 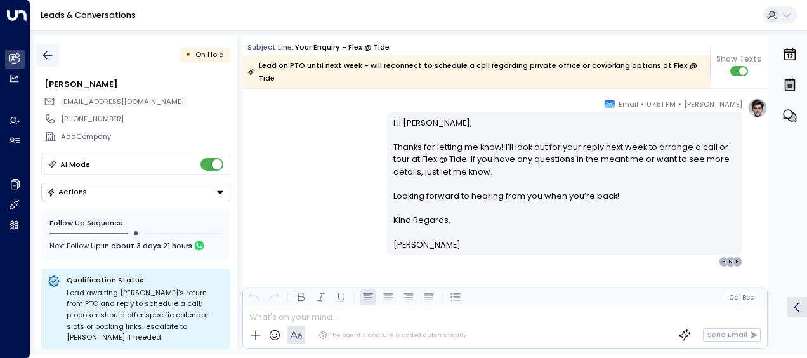 I want to click on span: Kind Regards,, so click(x=422, y=219).